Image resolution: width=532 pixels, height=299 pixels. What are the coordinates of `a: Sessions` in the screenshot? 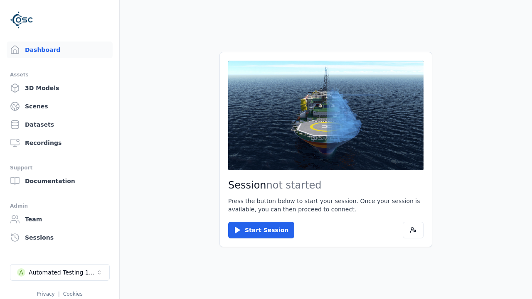 It's located at (59, 238).